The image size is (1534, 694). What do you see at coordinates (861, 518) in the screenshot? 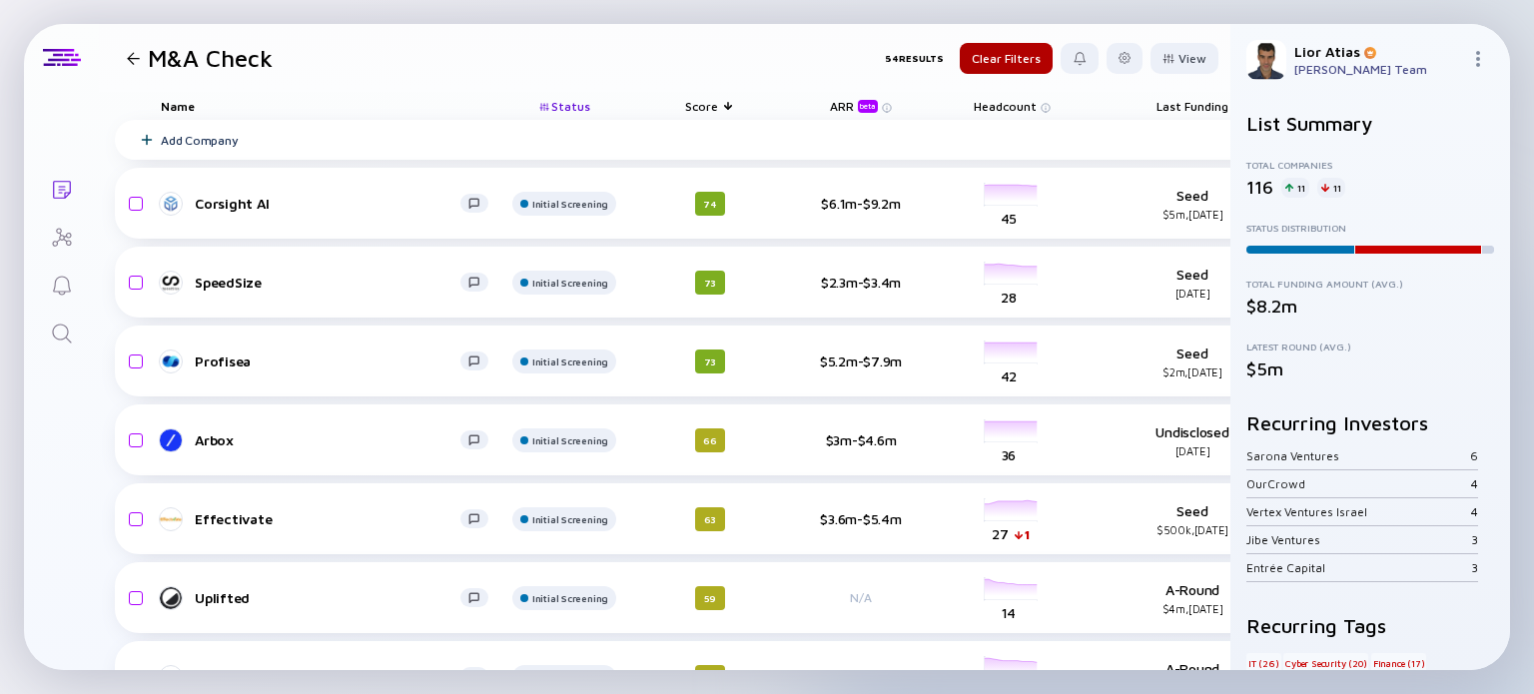
I see `div: $3.6m-$5.4m` at bounding box center [861, 518].